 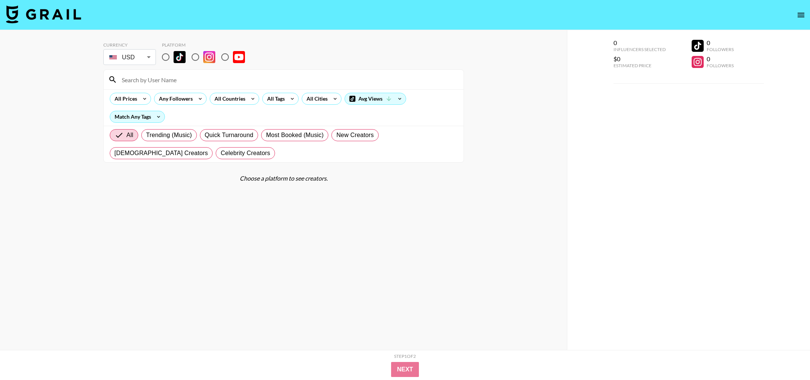 What do you see at coordinates (245, 153) in the screenshot?
I see `span: Celebrity Creators` at bounding box center [245, 153].